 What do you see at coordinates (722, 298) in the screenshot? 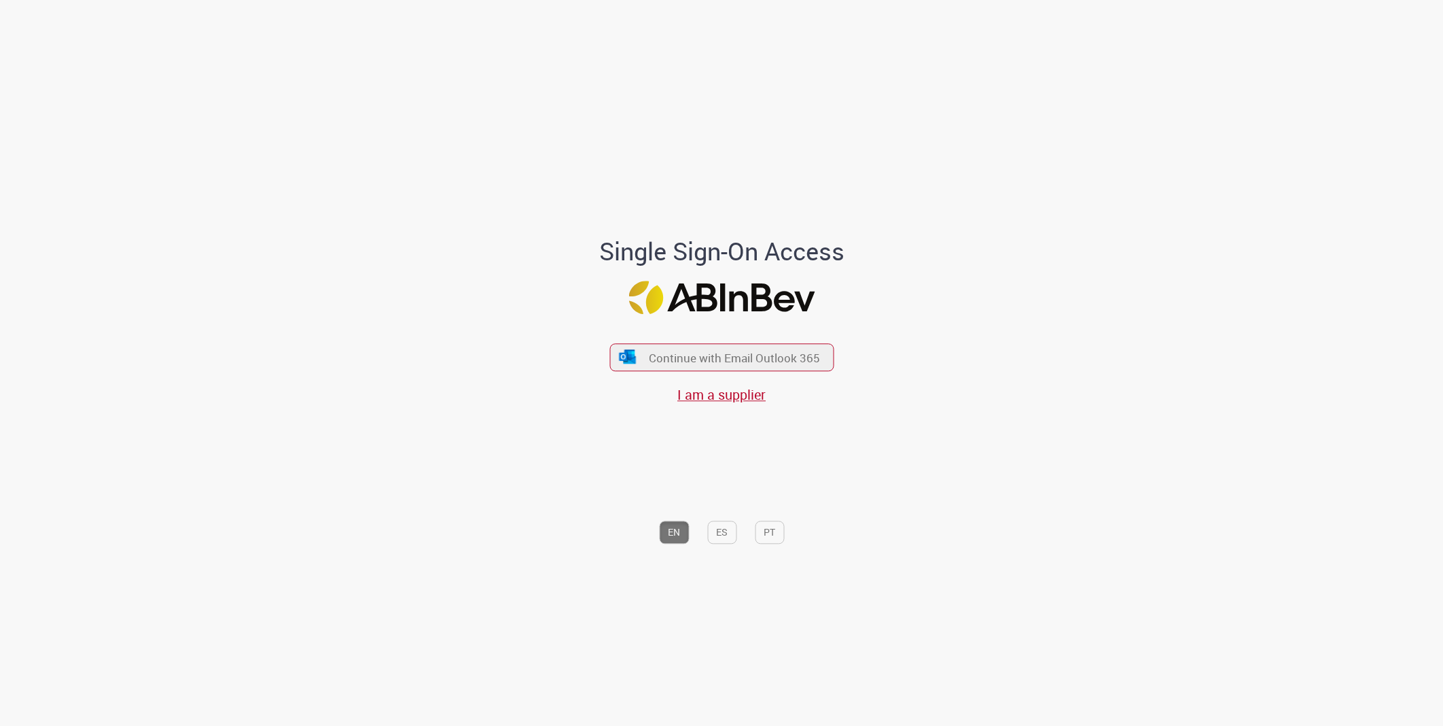
I see `img: Logo ABInBev` at bounding box center [722, 298].